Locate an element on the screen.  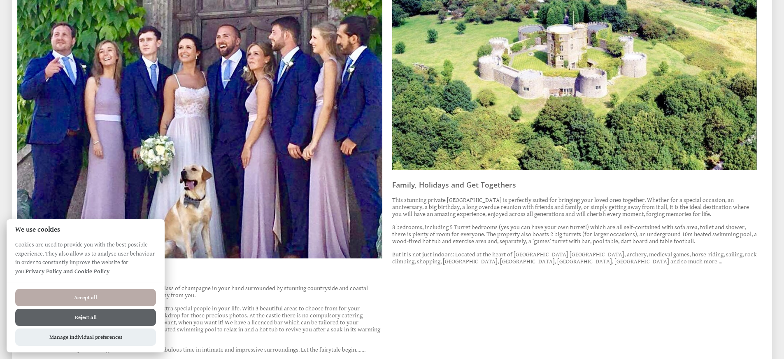
p: Imagine standing on the balcony of a 16th century castle, glass of champagne in your hand surroun... is located at coordinates (200, 291).